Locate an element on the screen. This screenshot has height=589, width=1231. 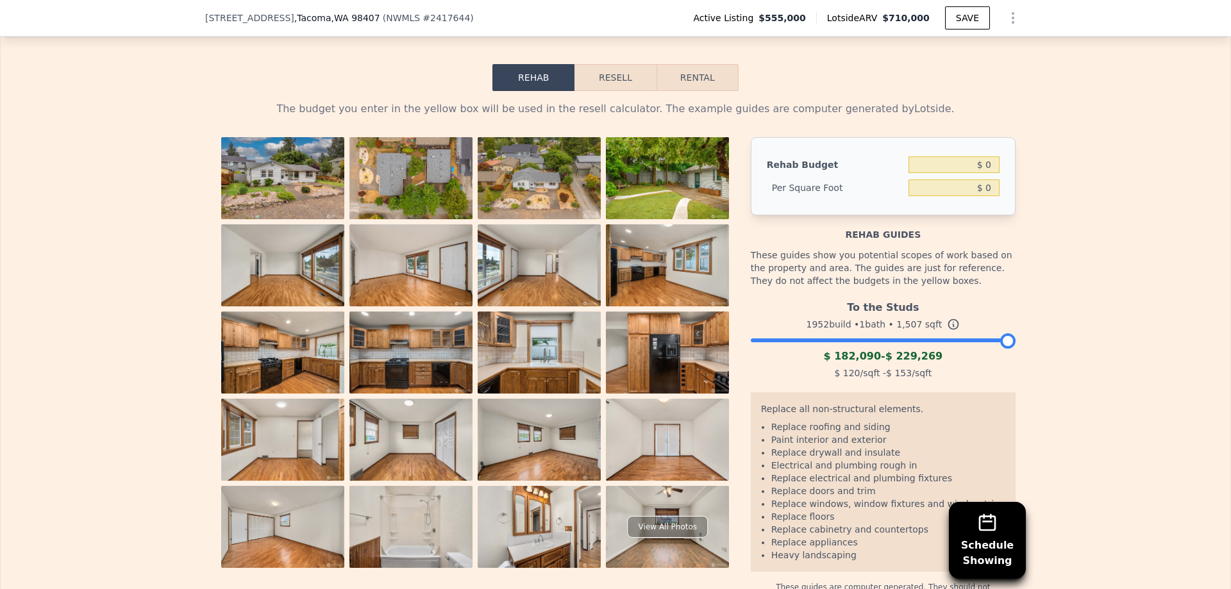
div: Rehab guides is located at coordinates (883, 228).